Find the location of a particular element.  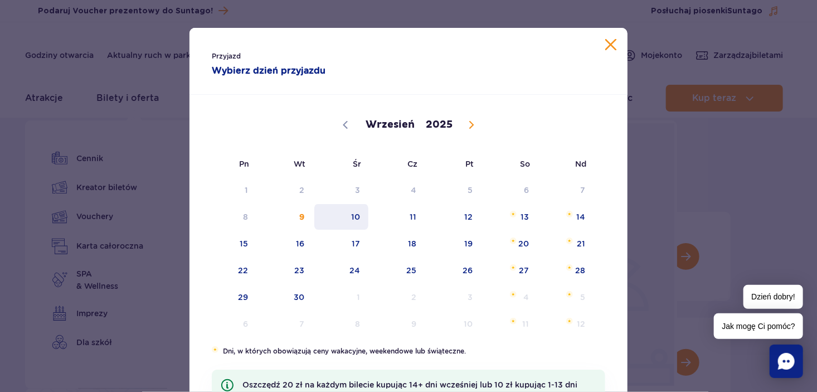

span: Wrzesień 4, 2025 is located at coordinates (397, 190).